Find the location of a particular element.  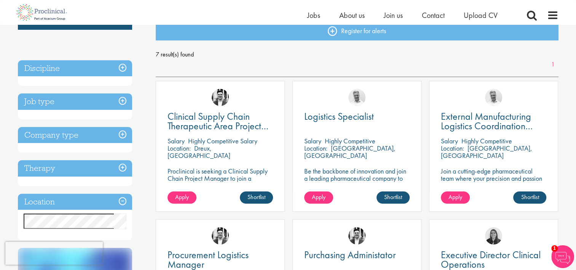

span: Join us is located at coordinates (394, 15).